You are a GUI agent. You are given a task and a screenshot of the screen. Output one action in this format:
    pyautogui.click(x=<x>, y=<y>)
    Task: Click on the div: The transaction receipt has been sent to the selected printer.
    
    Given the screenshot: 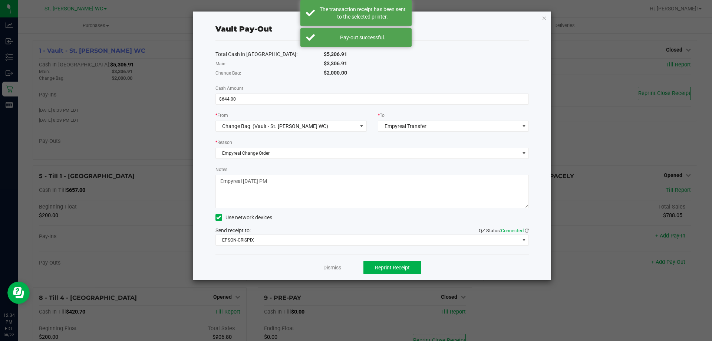 What is the action you would take?
    pyautogui.click(x=362, y=13)
    